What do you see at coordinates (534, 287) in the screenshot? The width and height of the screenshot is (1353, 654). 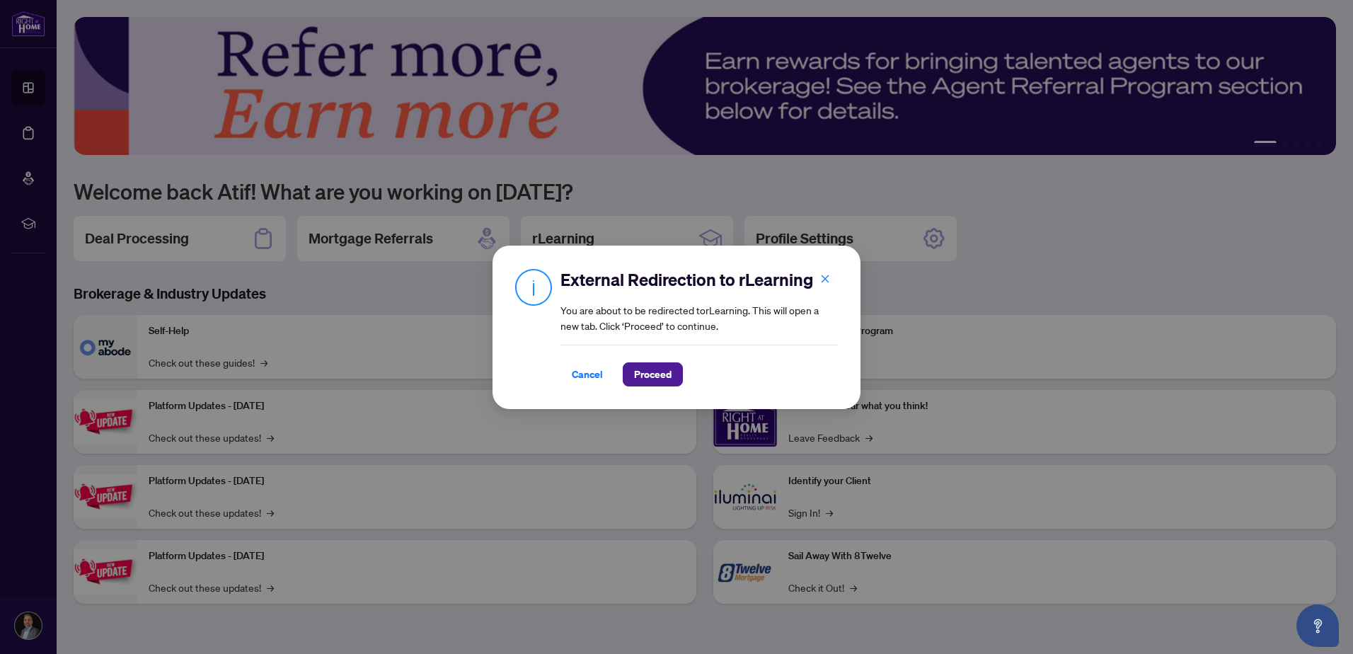 I see `img: Info Icon` at bounding box center [534, 287].